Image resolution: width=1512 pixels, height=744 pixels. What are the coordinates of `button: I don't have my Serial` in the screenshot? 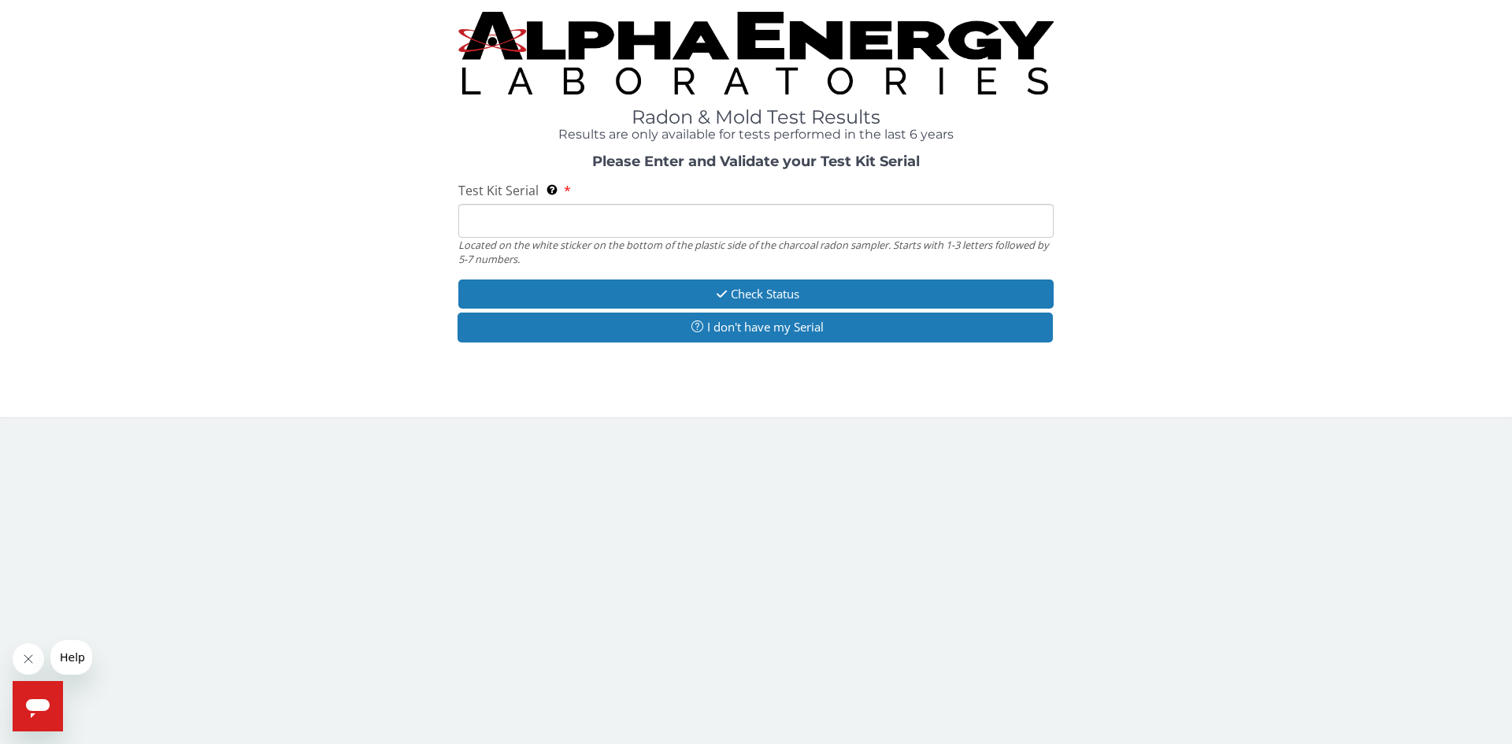 It's located at (755, 327).